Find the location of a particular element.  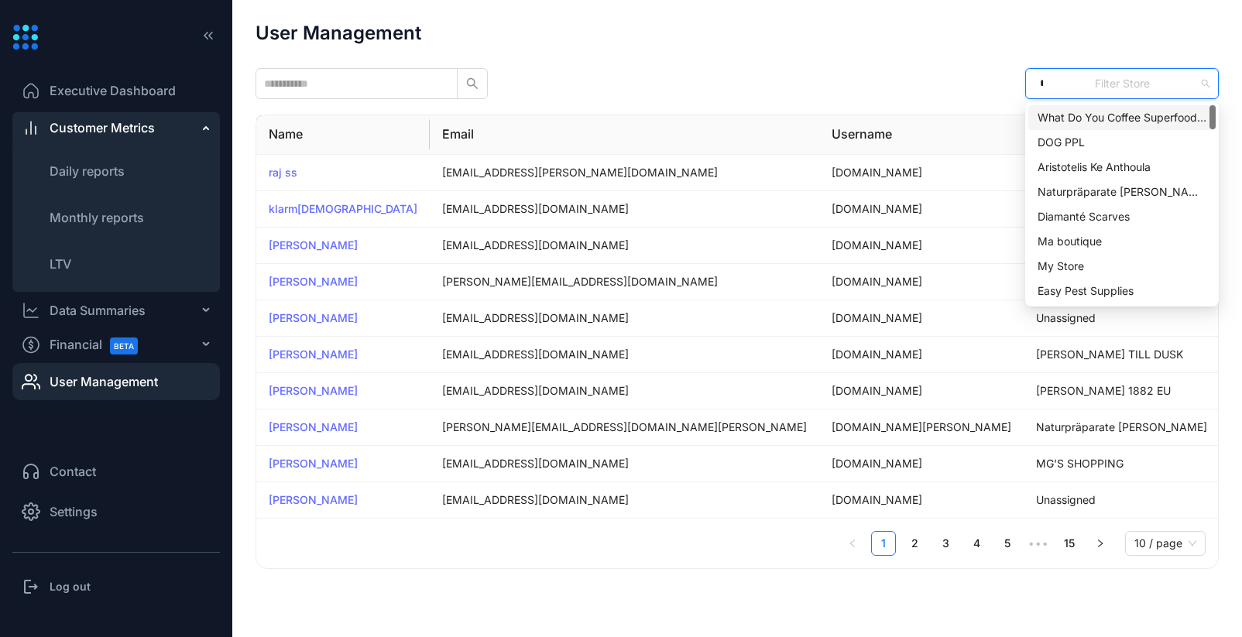

h1: User Management is located at coordinates (338, 33).